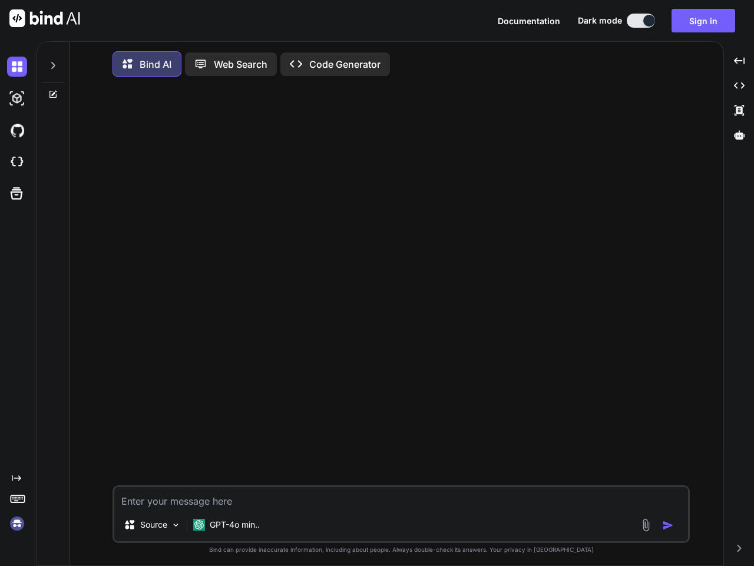  I want to click on img: icon, so click(668, 525).